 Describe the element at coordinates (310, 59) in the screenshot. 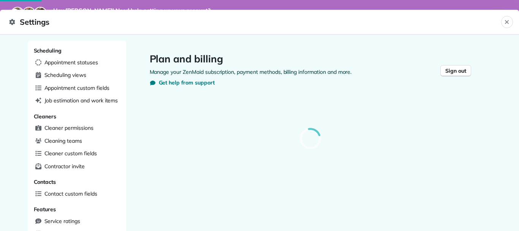

I see `h1: Plan and billing` at that location.